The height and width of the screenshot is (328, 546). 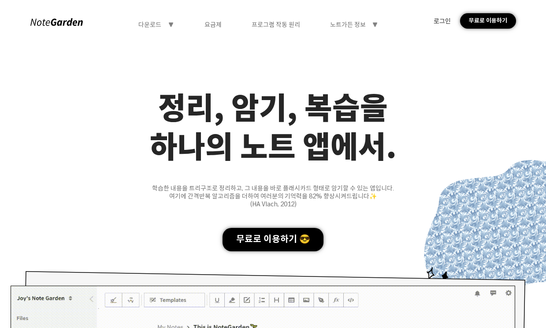 What do you see at coordinates (348, 25) in the screenshot?
I see `div: 노트가든 정보` at bounding box center [348, 25].